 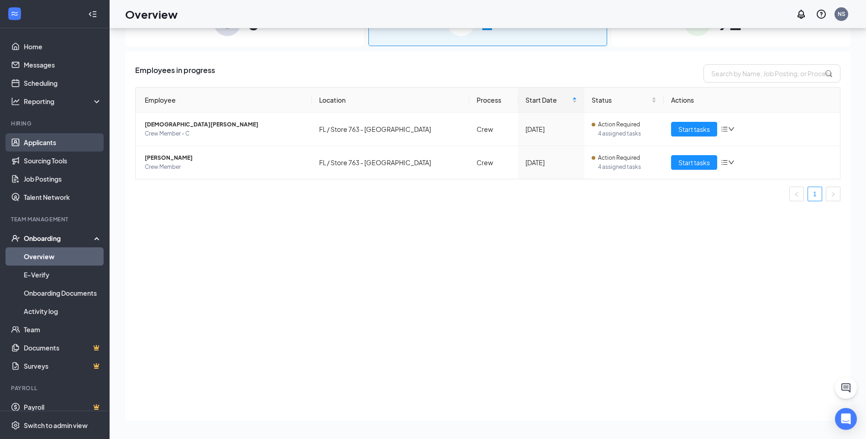 I want to click on a: Job Postings, so click(x=63, y=179).